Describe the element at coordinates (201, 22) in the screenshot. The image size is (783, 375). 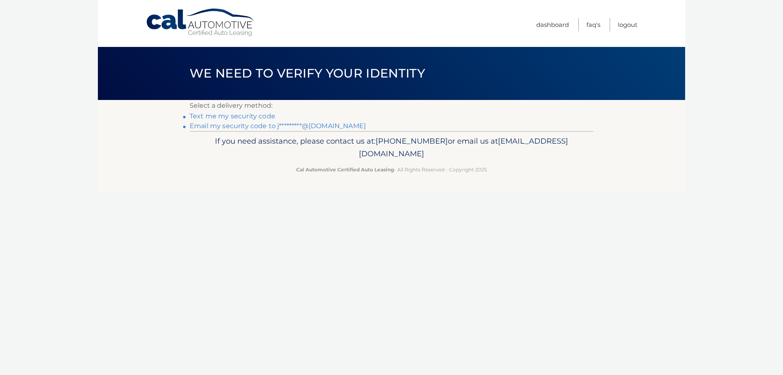
I see `a: Cal Automotive` at that location.